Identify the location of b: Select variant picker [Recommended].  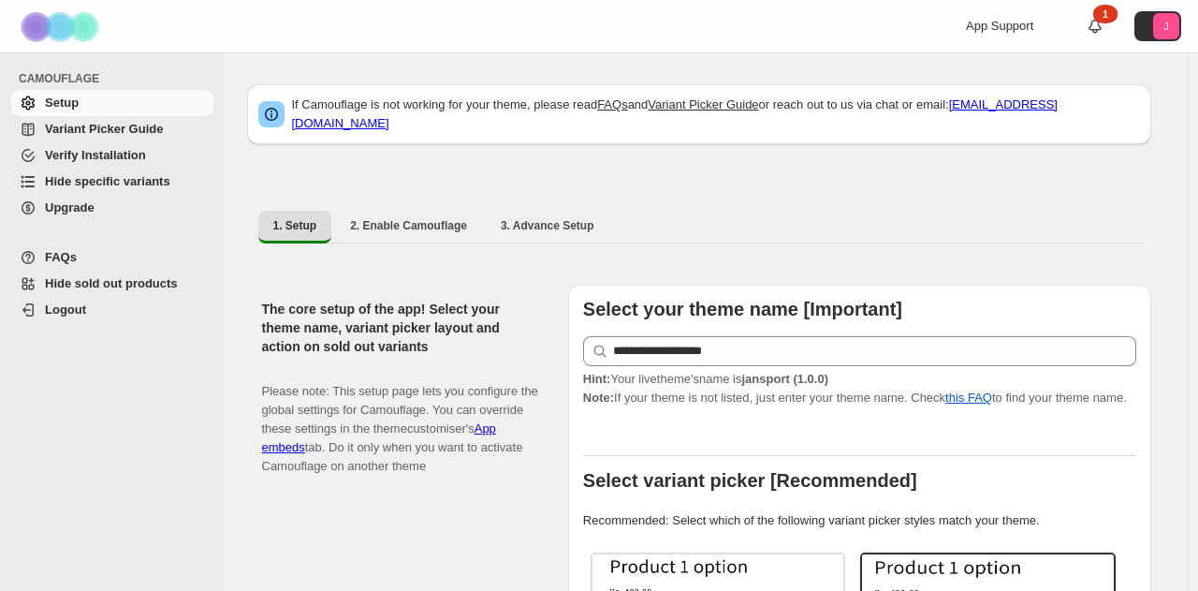
(750, 480).